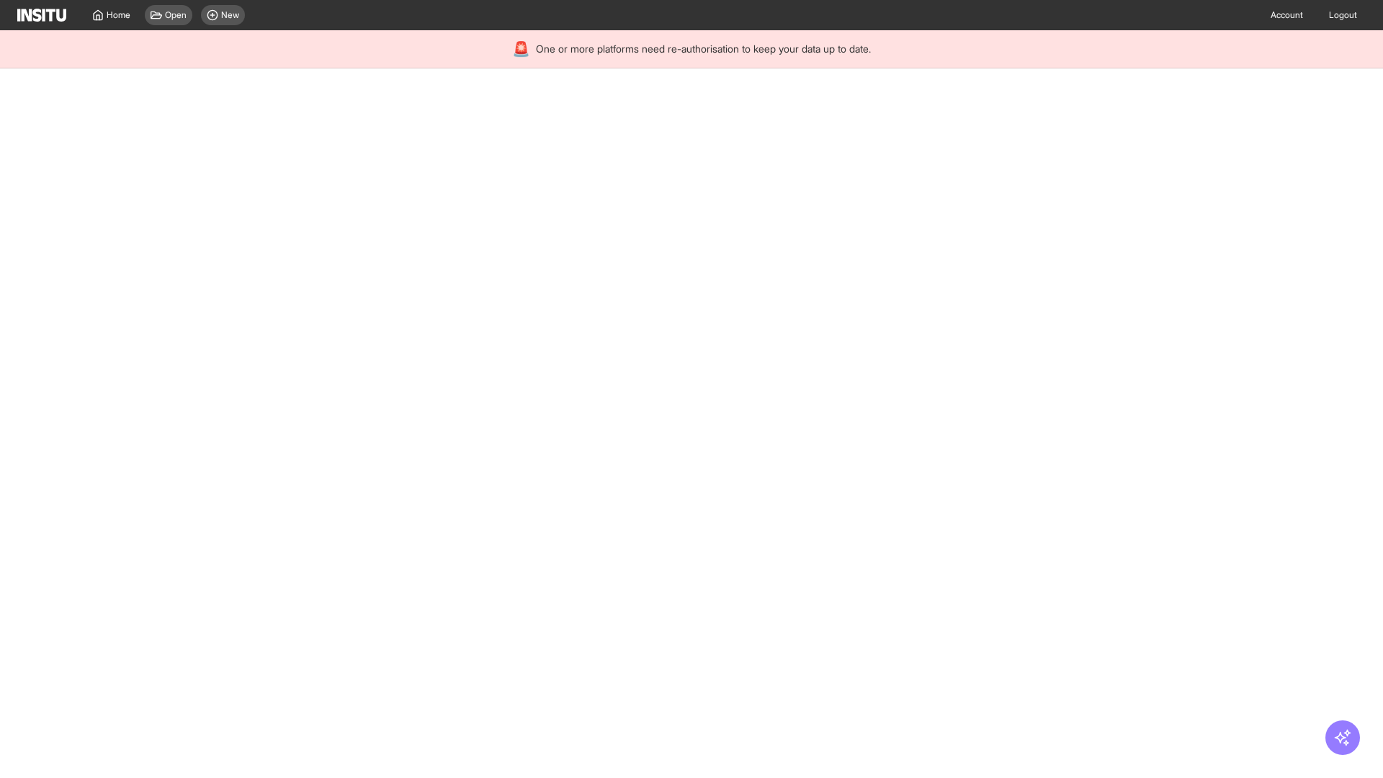  I want to click on span: Home, so click(118, 15).